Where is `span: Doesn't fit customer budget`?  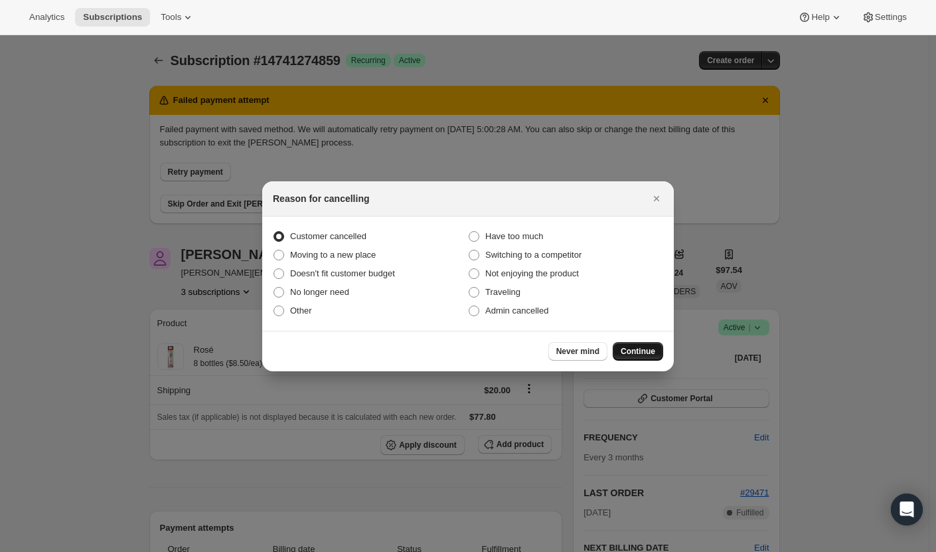
span: Doesn't fit customer budget is located at coordinates (343, 273).